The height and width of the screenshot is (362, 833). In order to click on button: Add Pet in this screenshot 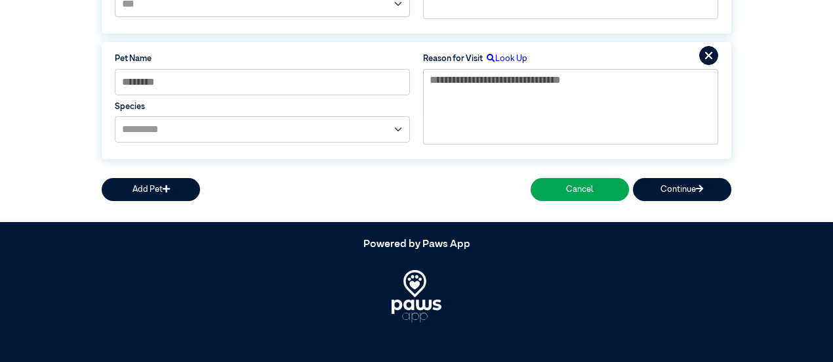, I will do `click(151, 189)`.